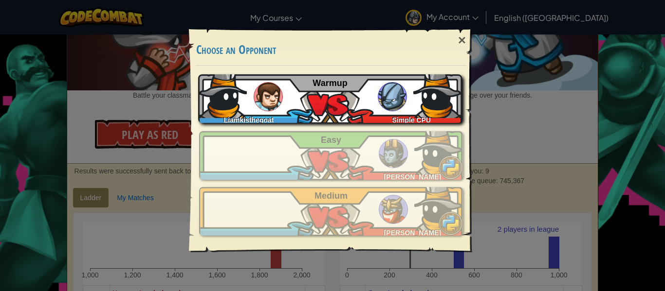 The image size is (665, 291). Describe the element at coordinates (411, 120) in the screenshot. I see `span: Simple CPU` at that location.